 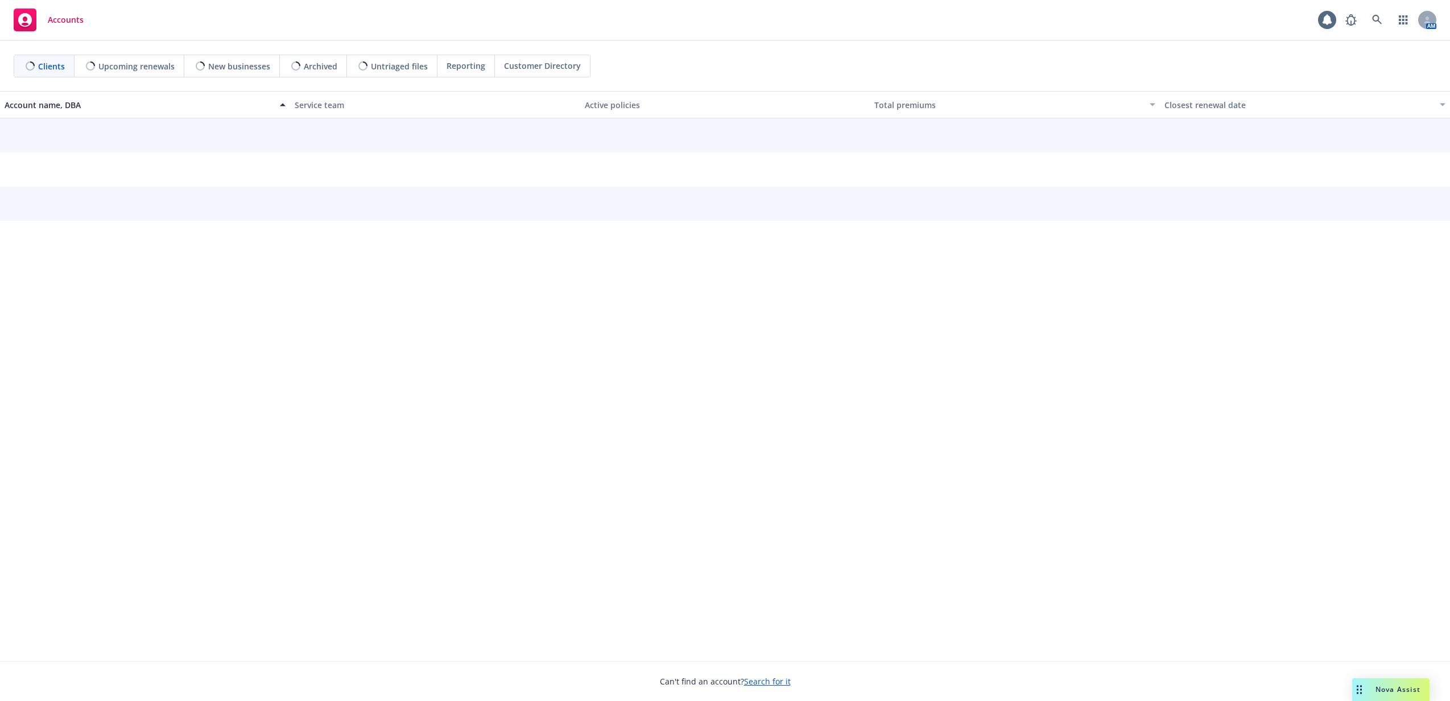 I want to click on button: Service team, so click(x=435, y=105).